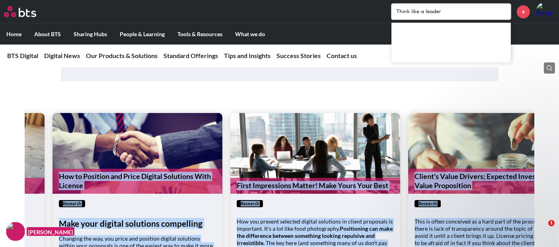  What do you see at coordinates (142, 34) in the screenshot?
I see `label: People & Learning` at bounding box center [142, 34].